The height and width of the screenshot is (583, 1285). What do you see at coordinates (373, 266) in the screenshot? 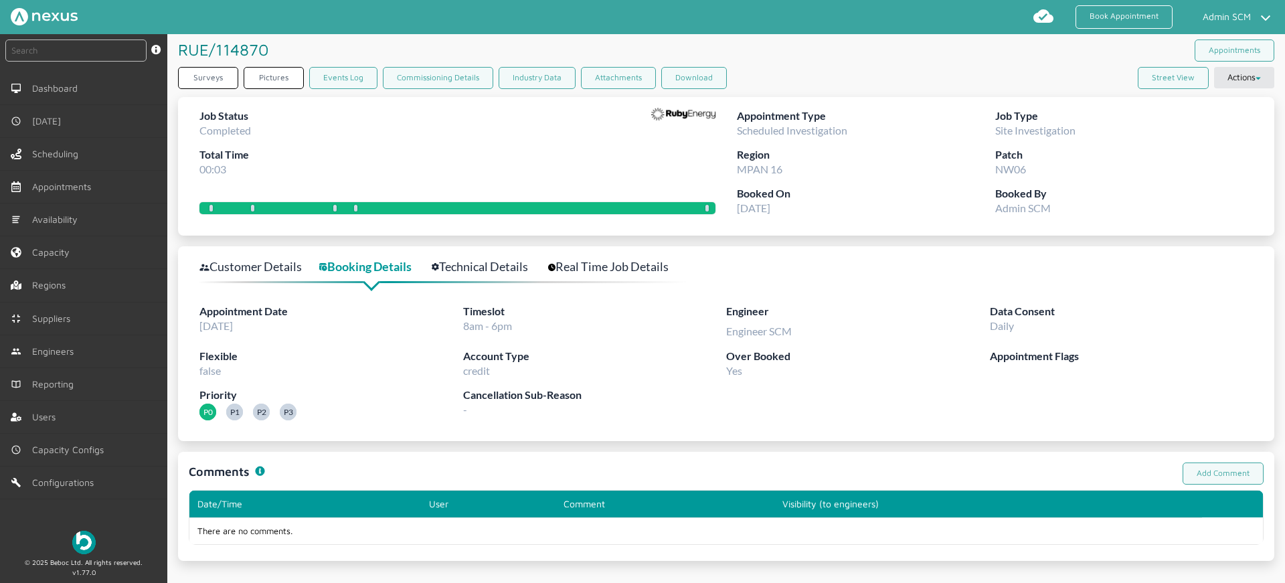
I see `a: Booking Details` at bounding box center [373, 266].